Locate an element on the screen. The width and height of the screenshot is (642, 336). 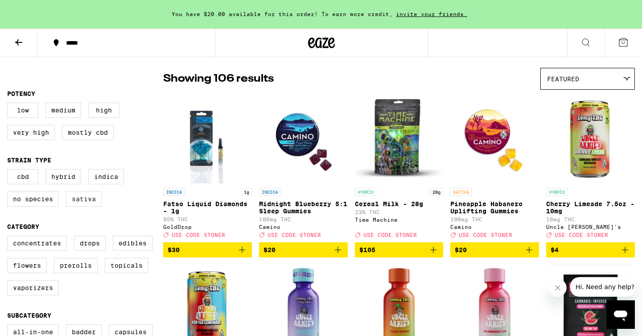
label: Concentrates is located at coordinates (37, 243).